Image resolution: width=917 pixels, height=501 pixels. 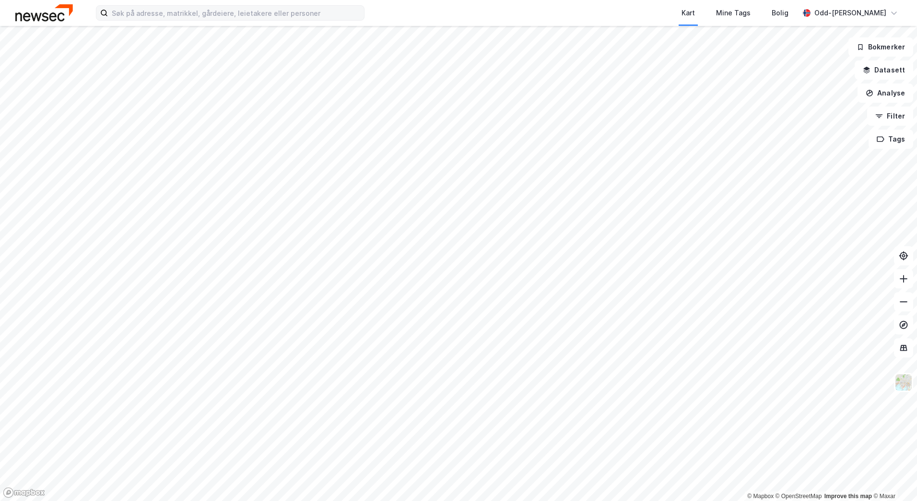 I want to click on div: Mine Tags, so click(x=734, y=13).